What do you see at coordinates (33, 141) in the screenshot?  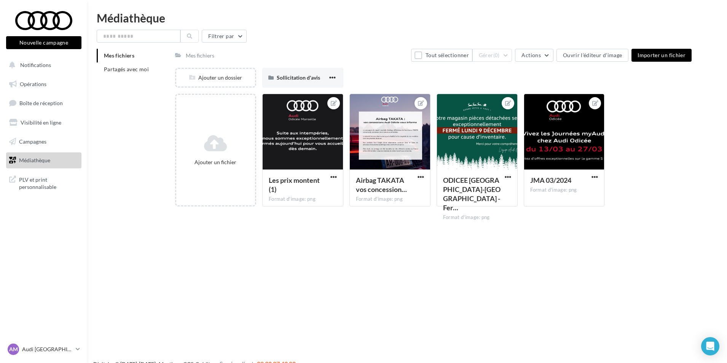 I see `span: Campagnes` at bounding box center [33, 141].